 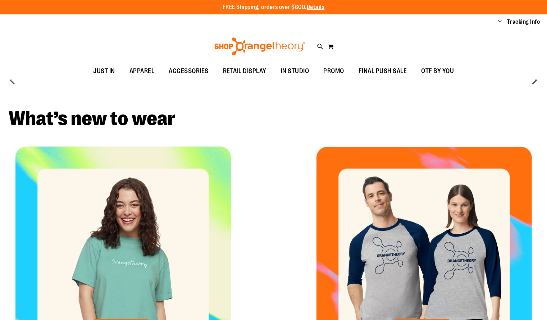 I want to click on img: Shop Orangetheory, so click(x=260, y=46).